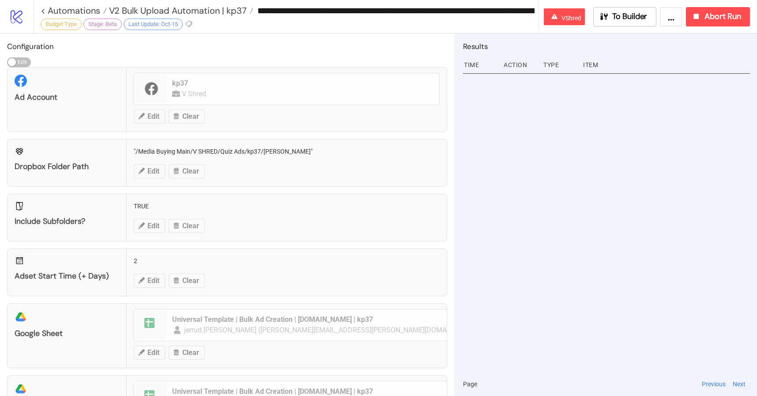 The image size is (757, 396). I want to click on div: Last Update: Oct-15, so click(153, 24).